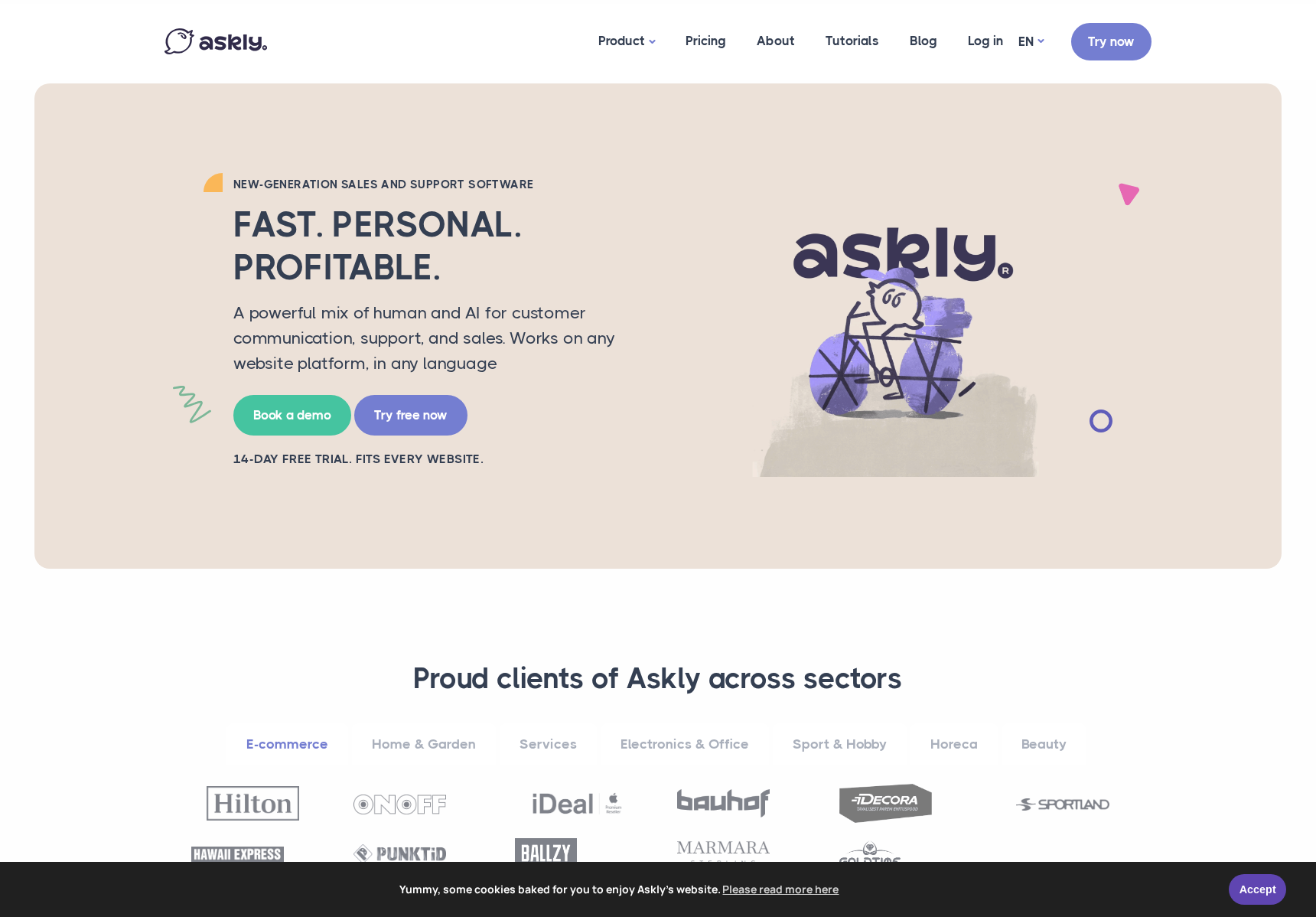 This screenshot has width=1316, height=917. I want to click on img: OnOff, so click(399, 804).